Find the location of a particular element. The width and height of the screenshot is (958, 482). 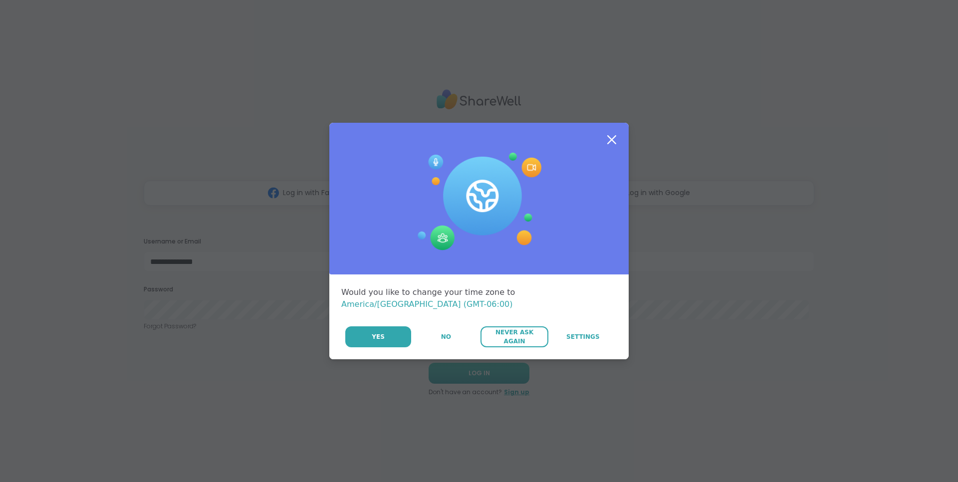

span: No is located at coordinates (446, 337).